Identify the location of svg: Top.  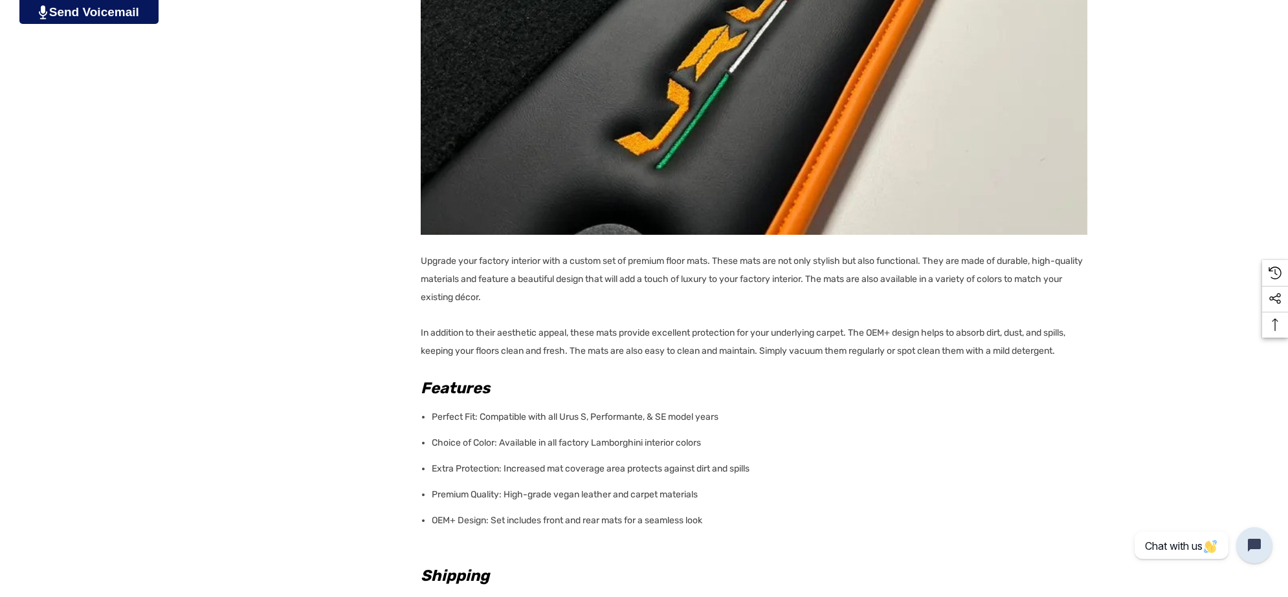
(1275, 325).